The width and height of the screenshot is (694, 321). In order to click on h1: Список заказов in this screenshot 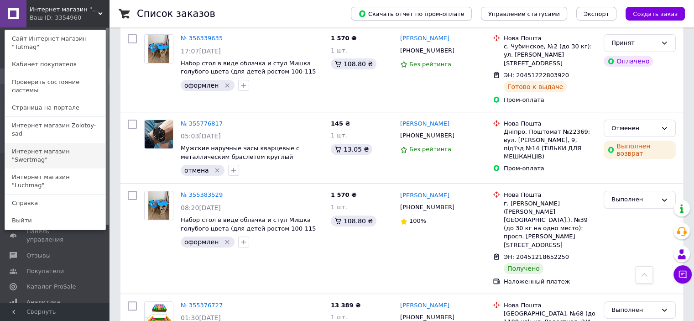, I will do `click(176, 14)`.